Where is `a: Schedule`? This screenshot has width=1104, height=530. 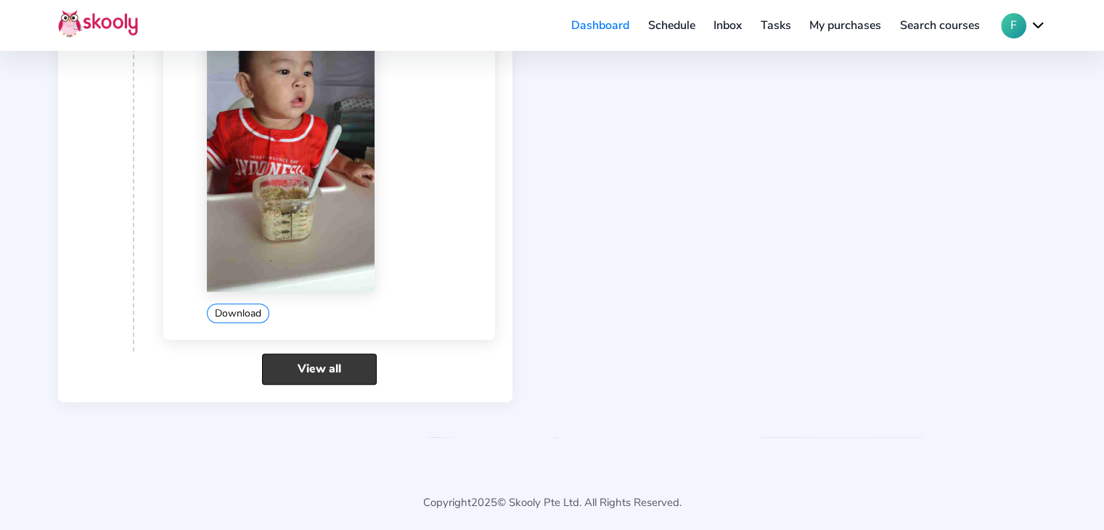 a: Schedule is located at coordinates (671, 25).